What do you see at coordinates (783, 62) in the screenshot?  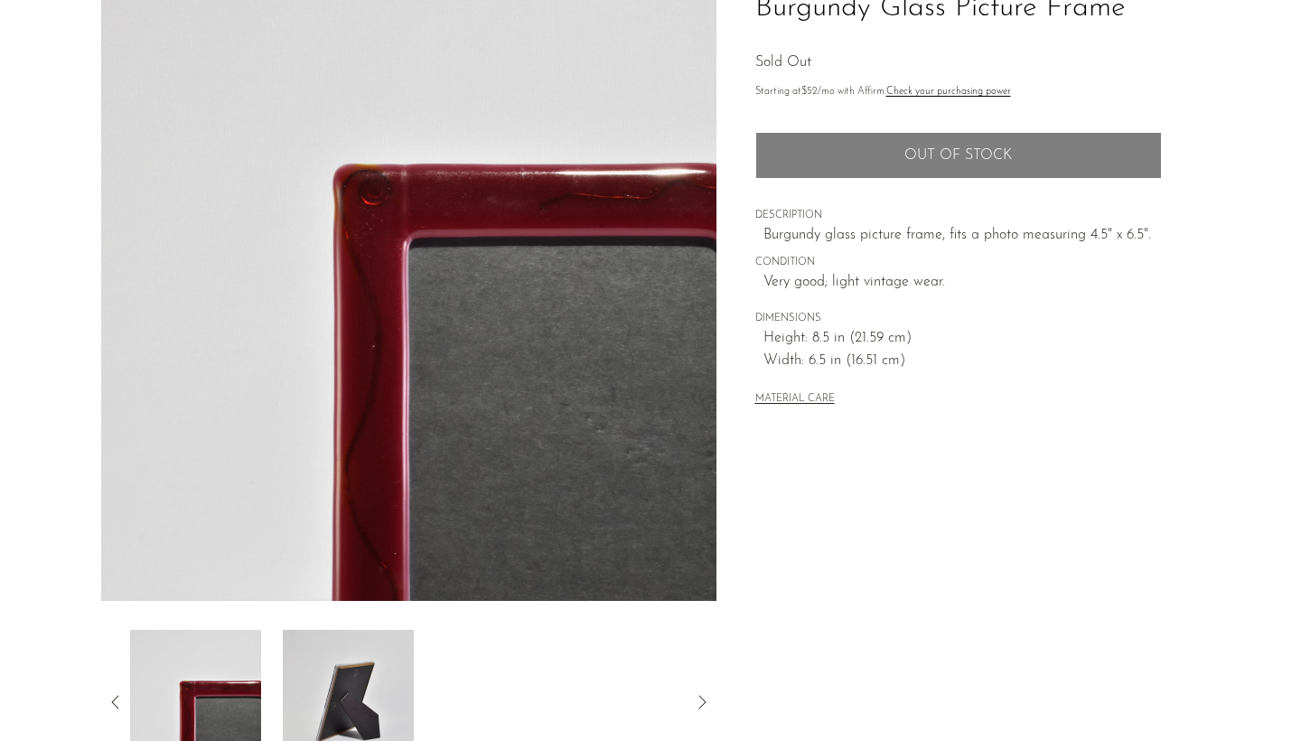 I see `span: Sold Out` at bounding box center [783, 62].